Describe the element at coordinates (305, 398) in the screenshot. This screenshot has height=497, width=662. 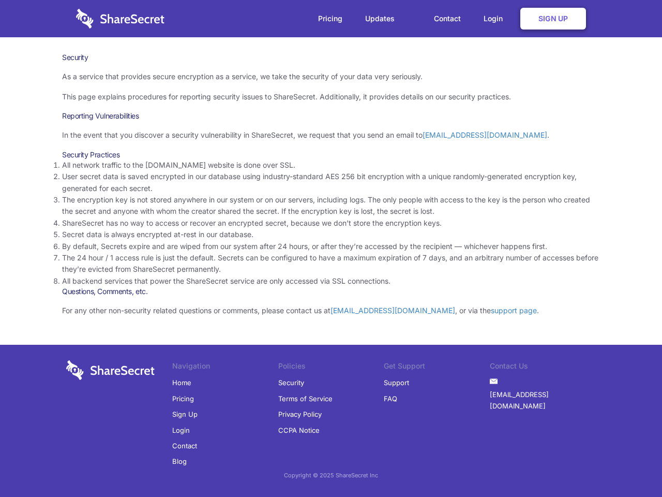
I see `a: Terms of Service` at that location.